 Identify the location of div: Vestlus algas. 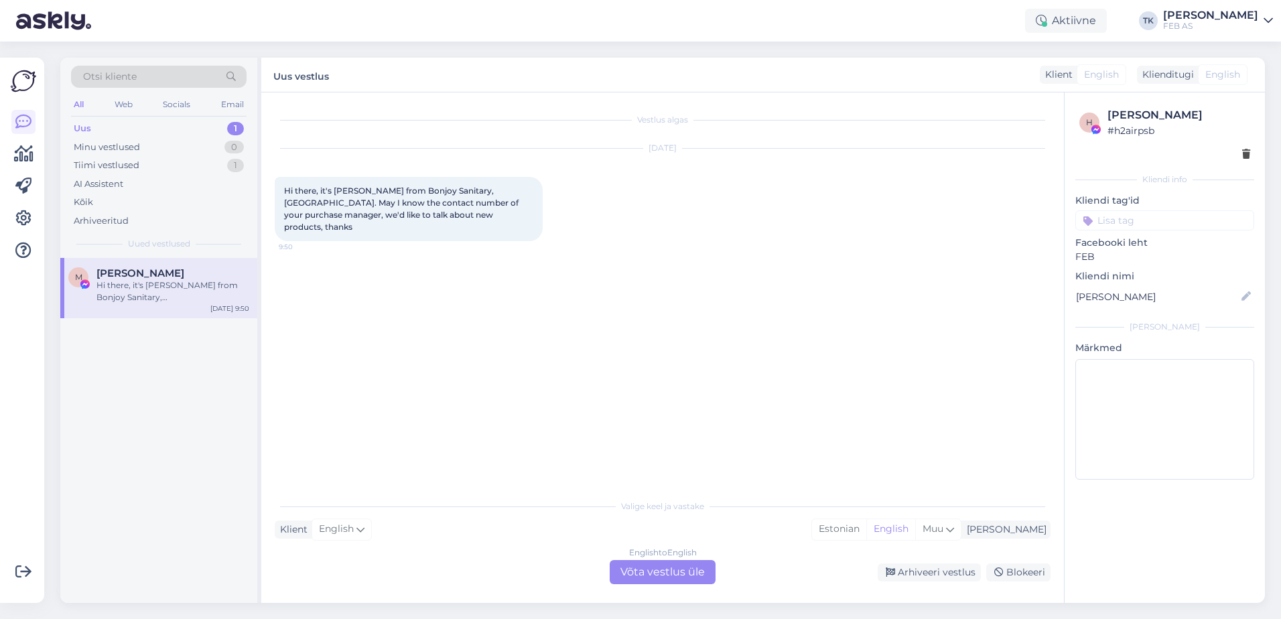
(662, 120).